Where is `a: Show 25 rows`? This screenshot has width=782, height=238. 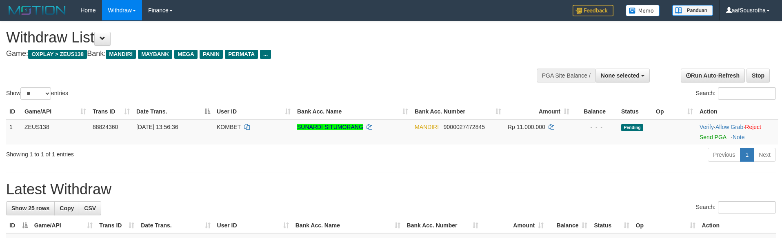 a: Show 25 rows is located at coordinates (30, 208).